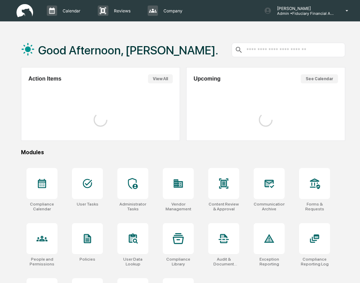 The width and height of the screenshot is (360, 283). I want to click on div: Communications Archive, so click(269, 207).